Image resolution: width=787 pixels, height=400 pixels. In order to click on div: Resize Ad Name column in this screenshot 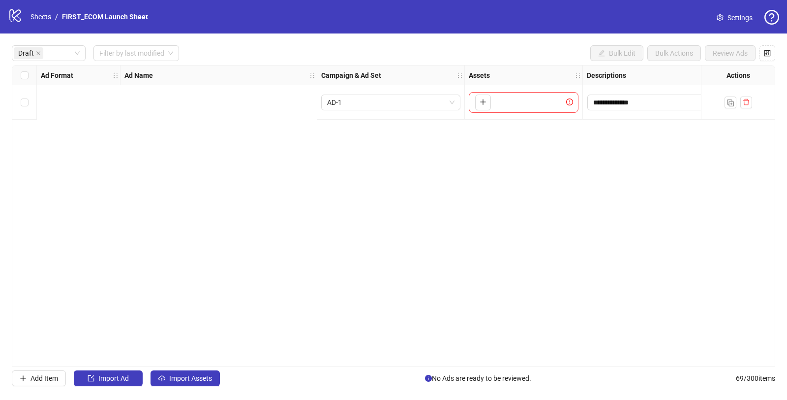, I will do `click(315, 75)`.